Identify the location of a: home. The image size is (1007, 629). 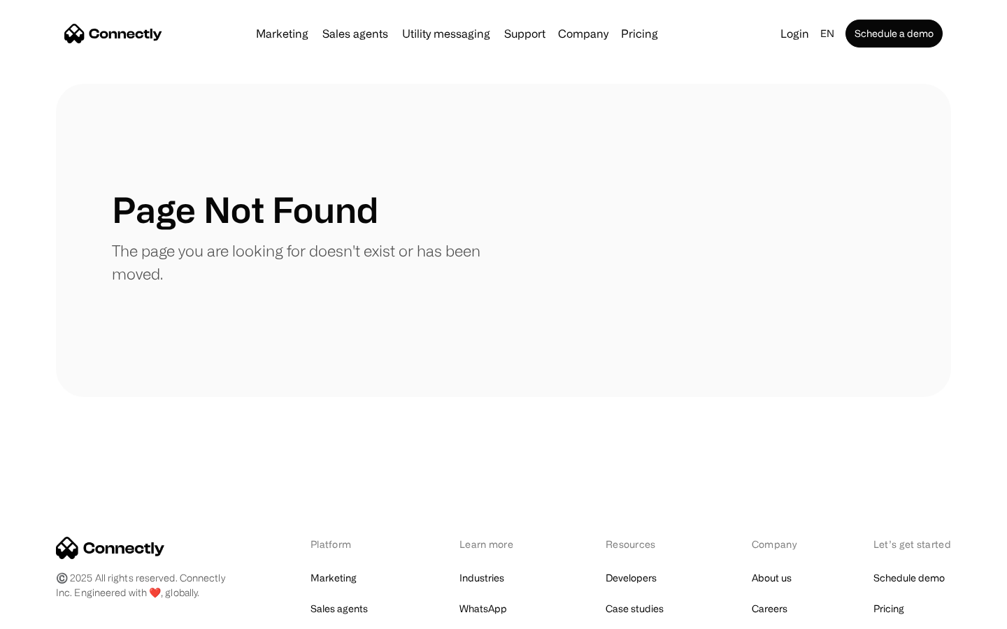
(113, 34).